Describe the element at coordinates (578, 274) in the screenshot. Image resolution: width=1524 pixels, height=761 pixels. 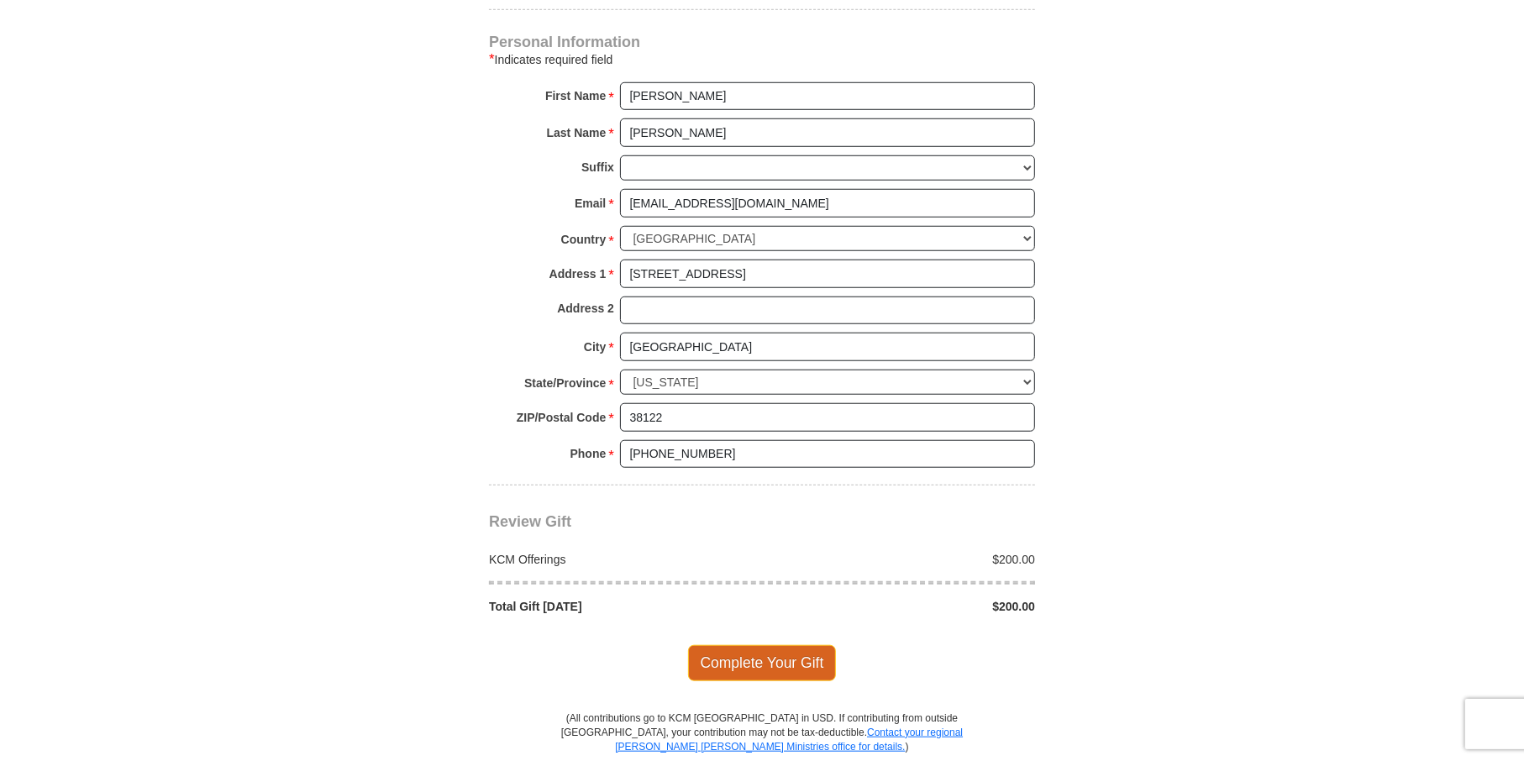
I see `strong: Address 1` at that location.